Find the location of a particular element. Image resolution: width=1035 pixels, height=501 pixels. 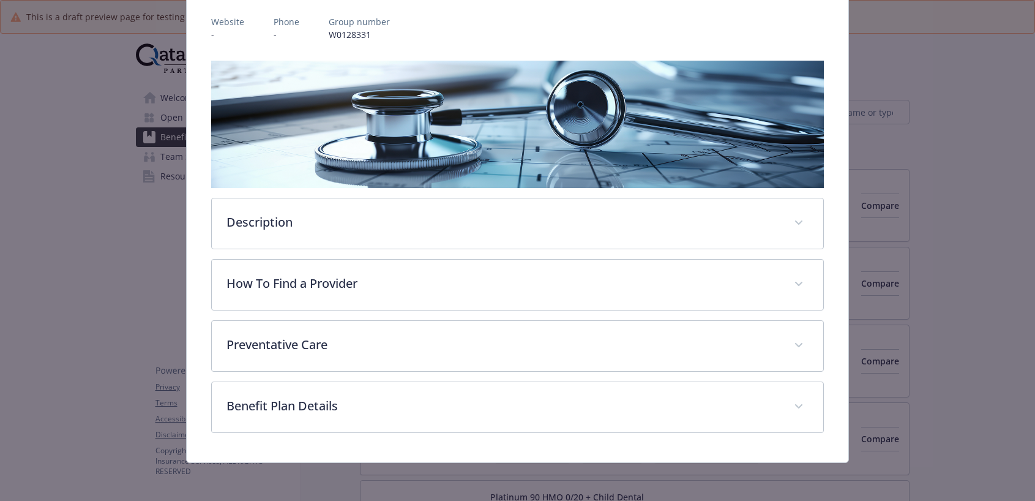

p: Description is located at coordinates (502, 222).